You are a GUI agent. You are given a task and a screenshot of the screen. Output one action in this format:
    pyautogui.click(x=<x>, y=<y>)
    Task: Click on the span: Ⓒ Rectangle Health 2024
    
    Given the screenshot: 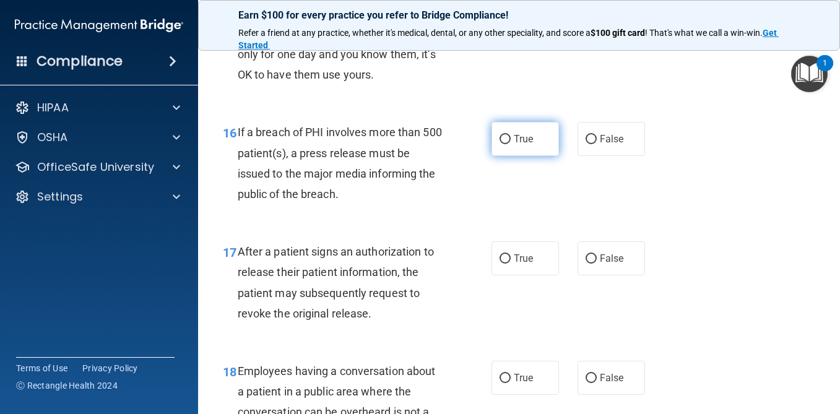 What is the action you would take?
    pyautogui.click(x=67, y=386)
    